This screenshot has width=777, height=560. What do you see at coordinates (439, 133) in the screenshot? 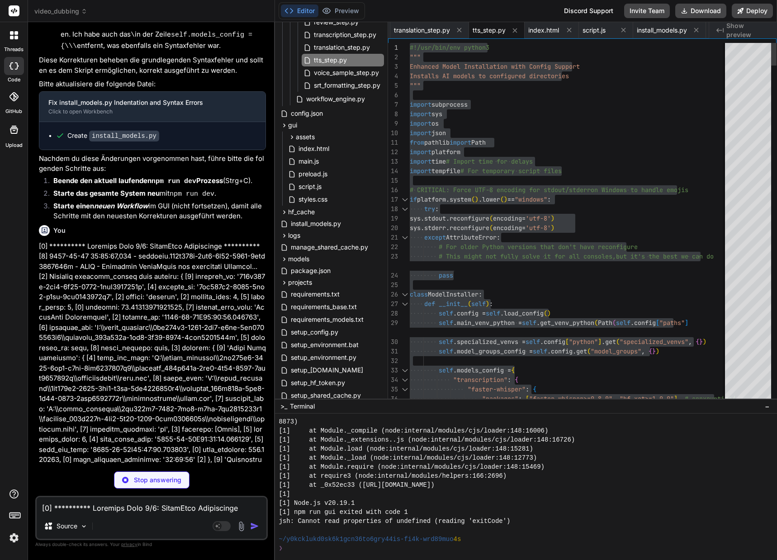
I see `span: json` at bounding box center [439, 133].